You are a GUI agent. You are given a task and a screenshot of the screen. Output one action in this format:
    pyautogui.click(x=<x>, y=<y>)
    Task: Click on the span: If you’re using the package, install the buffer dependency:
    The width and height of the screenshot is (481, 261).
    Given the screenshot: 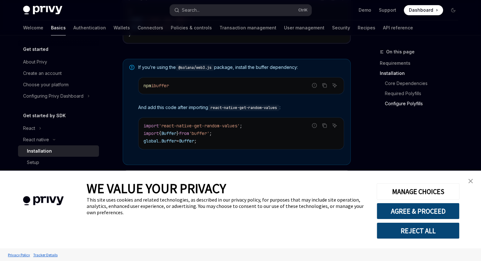 What is the action you would take?
    pyautogui.click(x=241, y=67)
    